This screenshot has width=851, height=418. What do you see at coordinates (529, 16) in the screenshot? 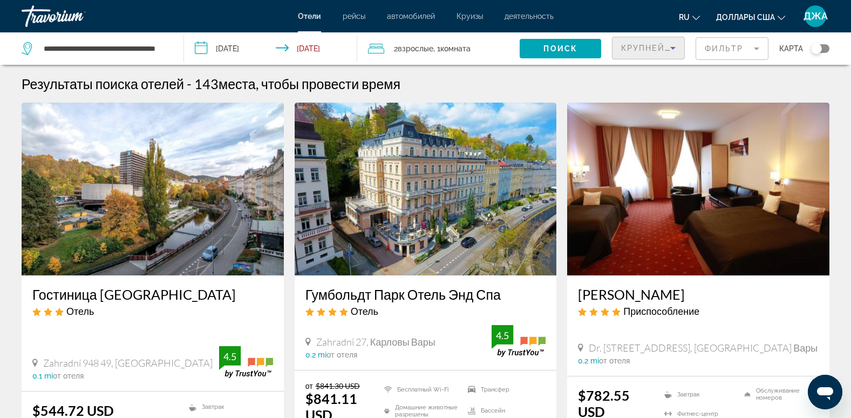
I see `span: деятельность` at bounding box center [529, 16].